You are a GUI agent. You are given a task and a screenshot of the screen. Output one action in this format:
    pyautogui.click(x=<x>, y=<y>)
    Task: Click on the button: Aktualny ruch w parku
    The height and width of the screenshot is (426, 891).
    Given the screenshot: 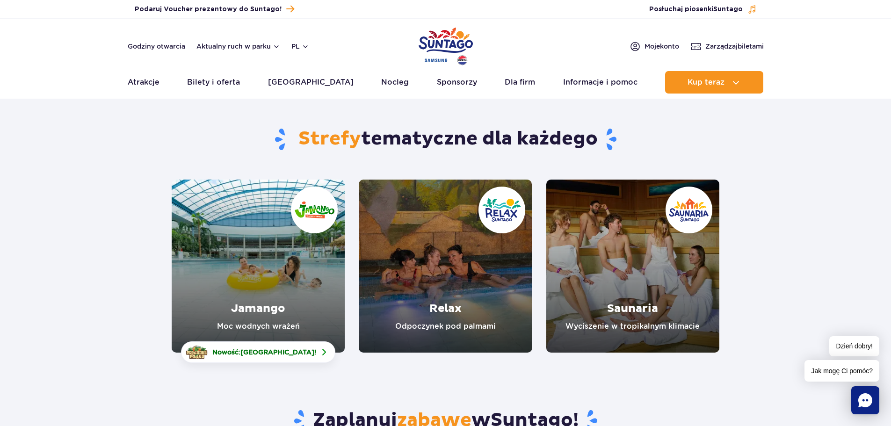 What is the action you would take?
    pyautogui.click(x=238, y=46)
    